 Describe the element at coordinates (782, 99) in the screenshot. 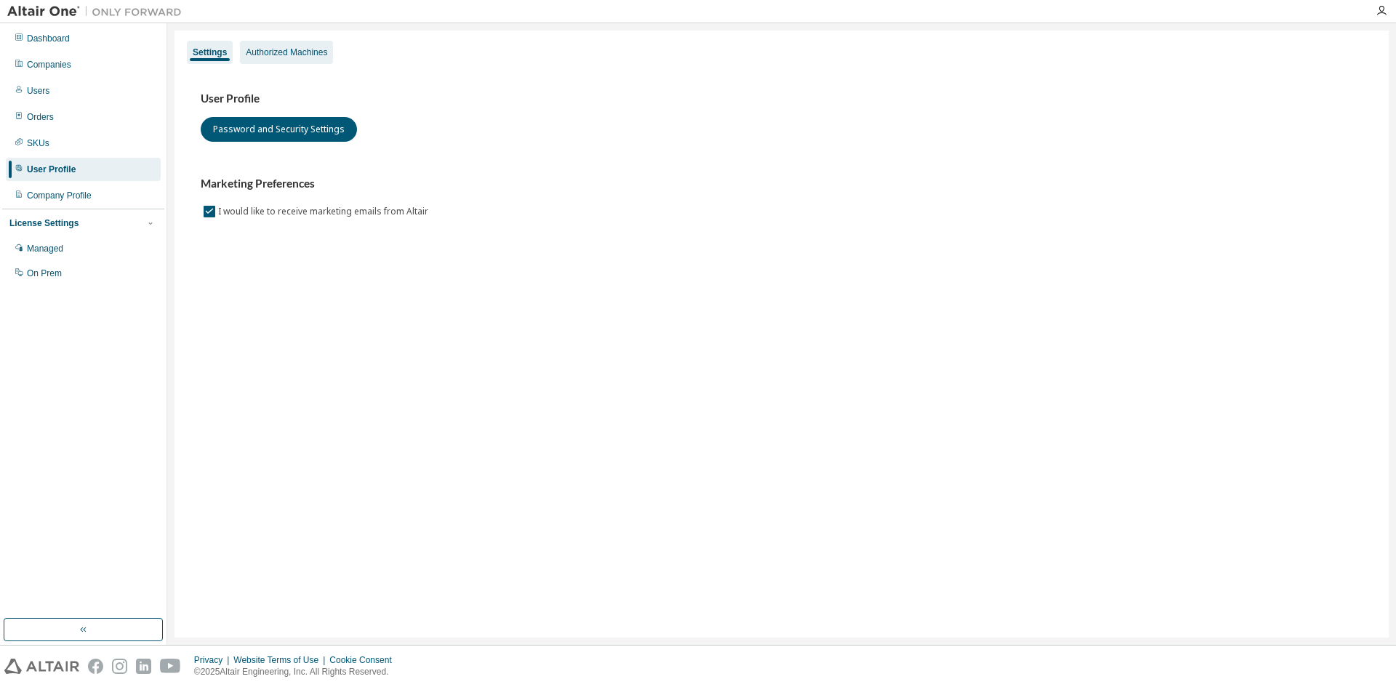

I see `h3: User Profile` at that location.